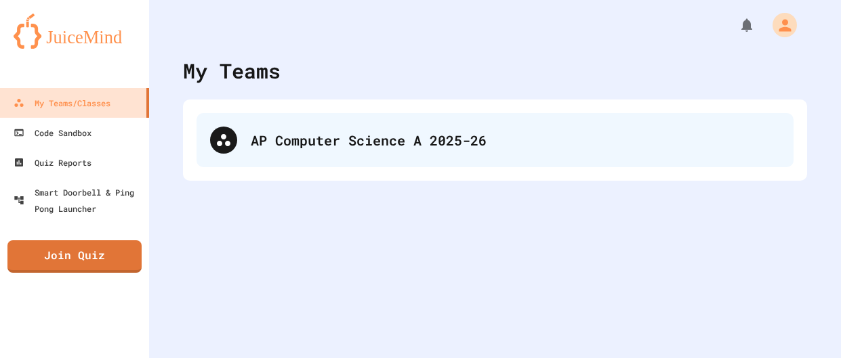  Describe the element at coordinates (75, 31) in the screenshot. I see `img: logo-orange.svg` at that location.